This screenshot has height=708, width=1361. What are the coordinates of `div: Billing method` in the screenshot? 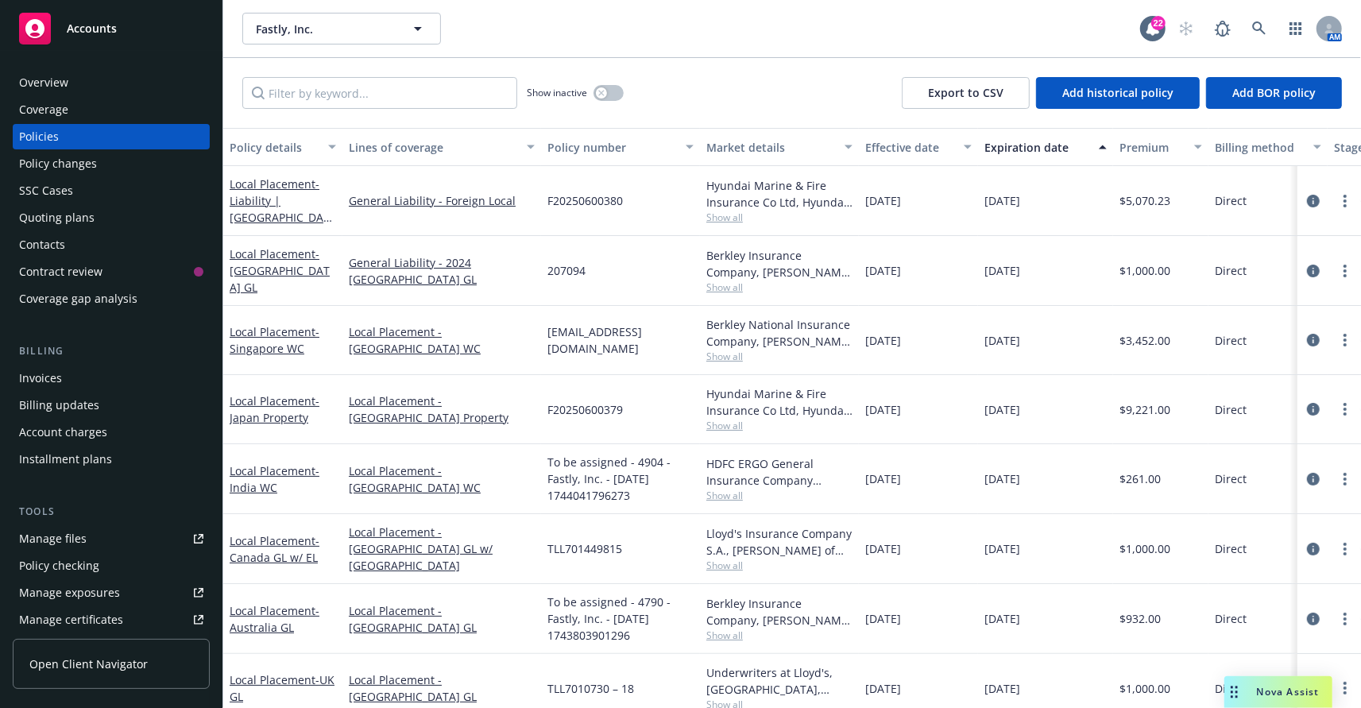 It's located at (1259, 147).